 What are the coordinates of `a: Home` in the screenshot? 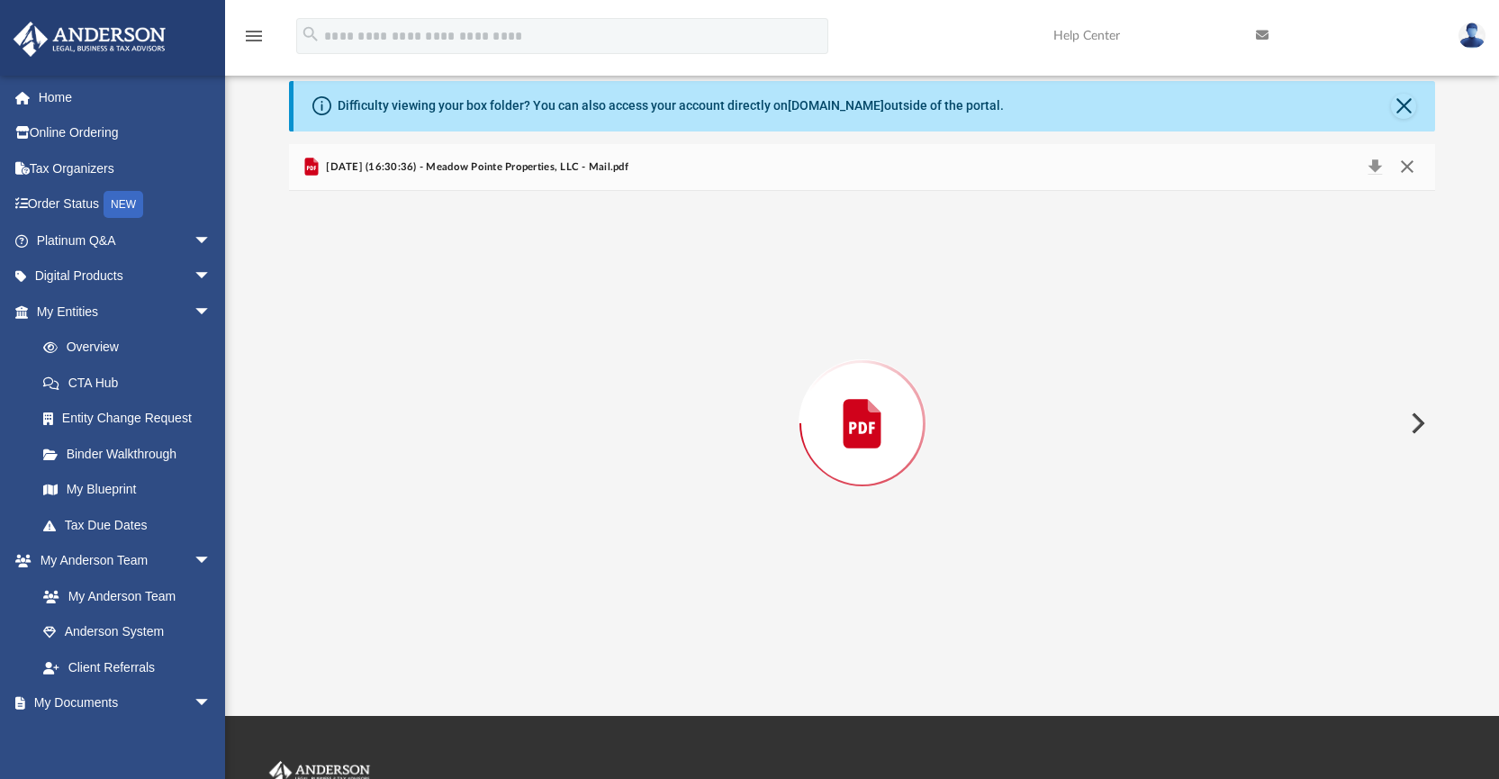 It's located at (125, 97).